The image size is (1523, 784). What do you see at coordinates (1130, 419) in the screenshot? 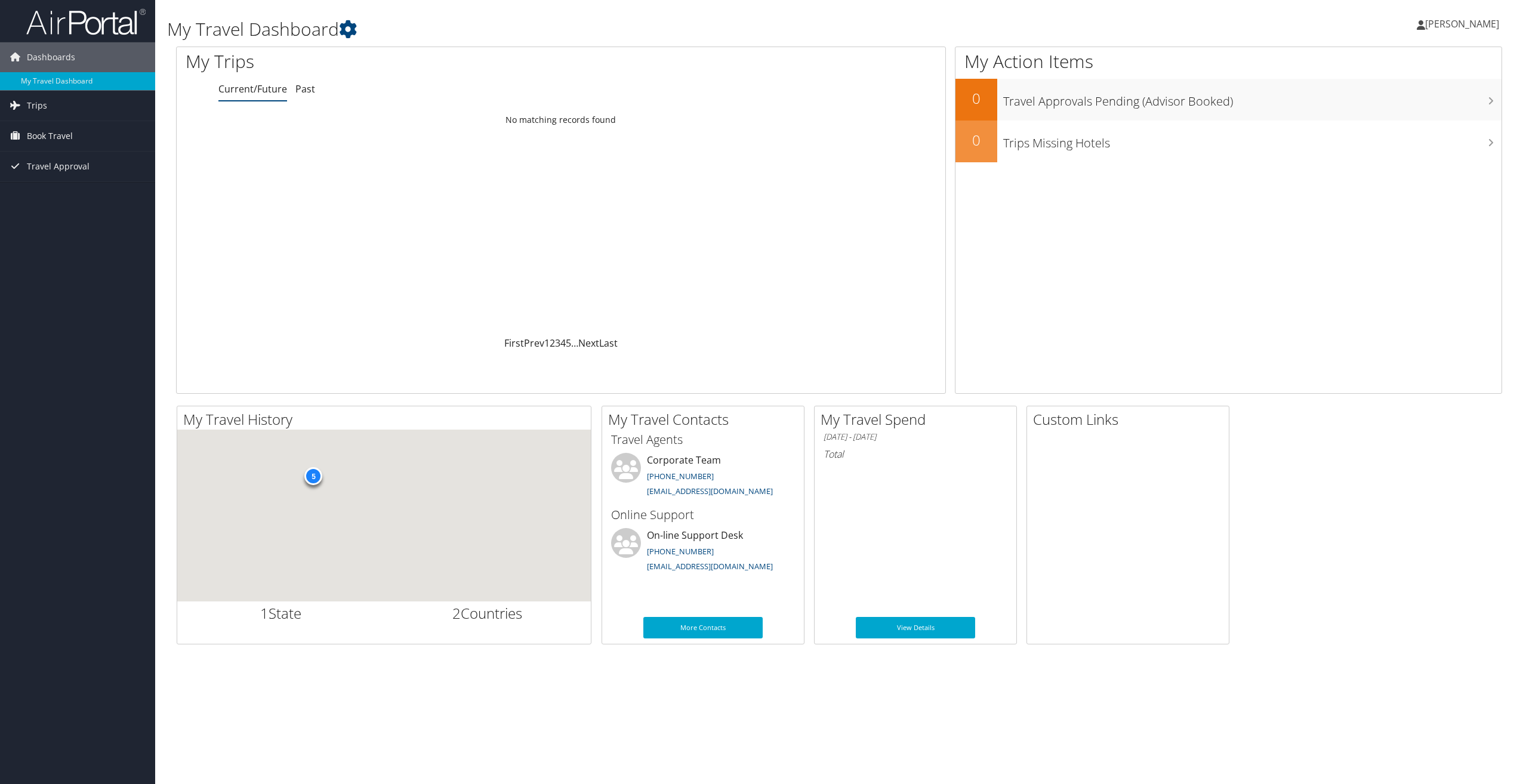
I see `h2: Custom Links` at bounding box center [1130, 419].